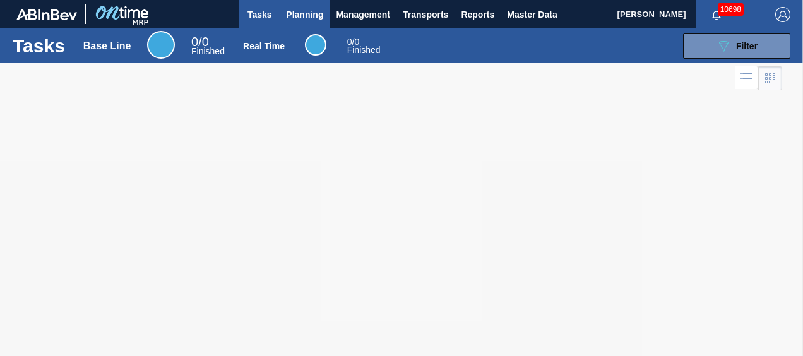  Describe the element at coordinates (716, 15) in the screenshot. I see `button: Notifications` at that location.